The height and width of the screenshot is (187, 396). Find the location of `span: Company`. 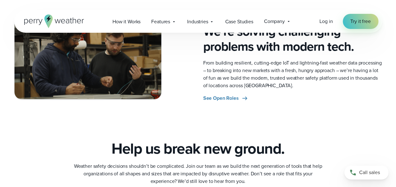

span: Company is located at coordinates (274, 21).